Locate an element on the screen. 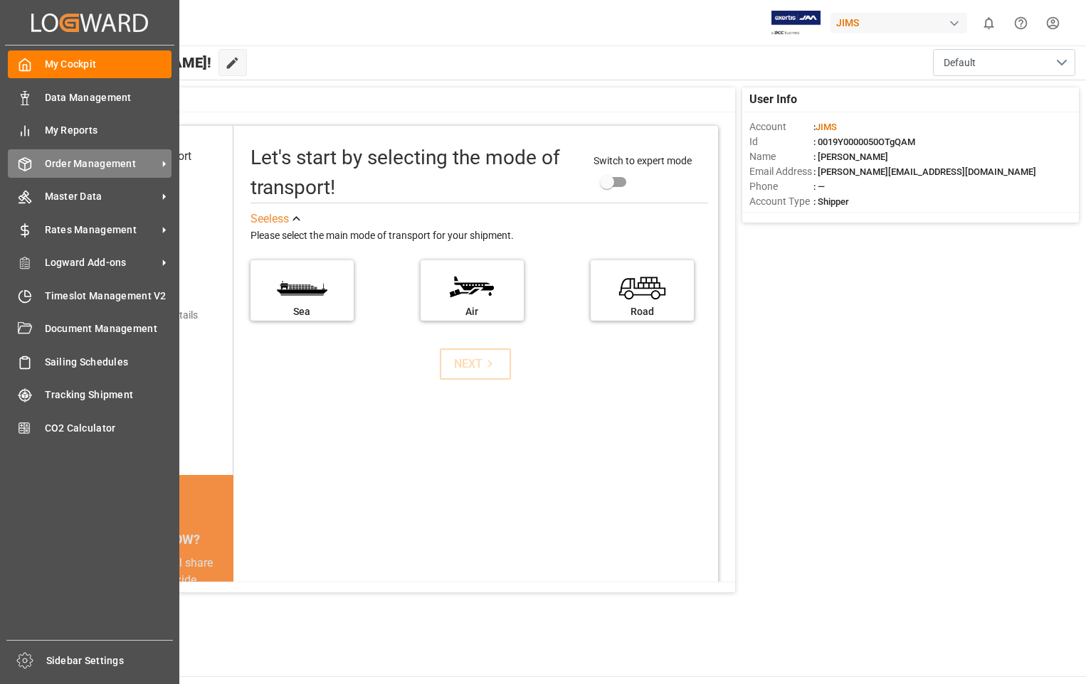 This screenshot has height=684, width=1086. div: Sea is located at coordinates (302, 312).